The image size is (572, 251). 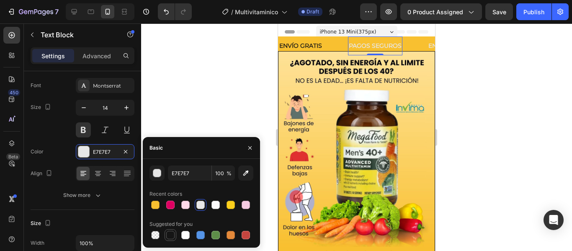 I want to click on span: Multivitaminico, so click(x=256, y=12).